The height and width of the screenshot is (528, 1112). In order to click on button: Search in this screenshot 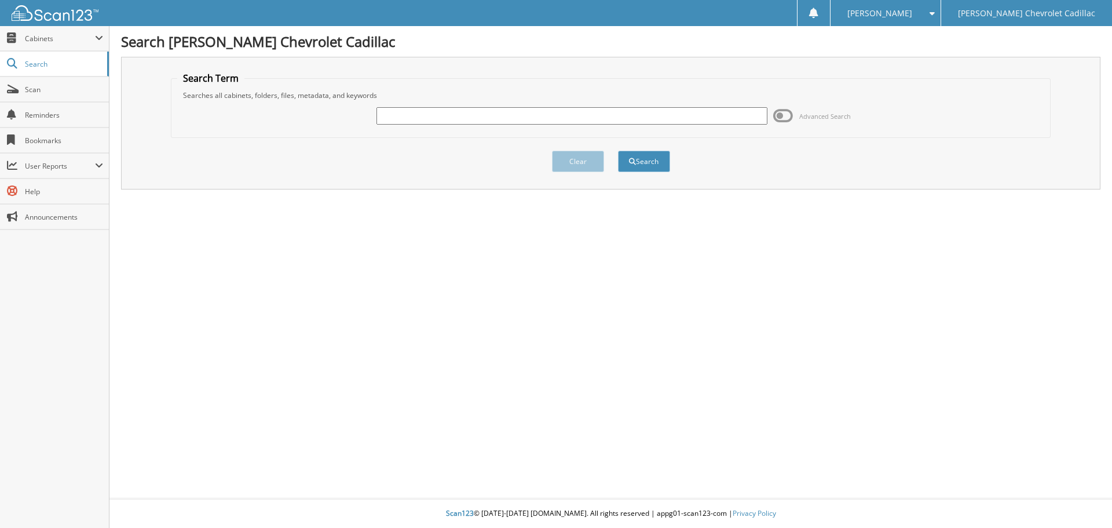, I will do `click(644, 161)`.